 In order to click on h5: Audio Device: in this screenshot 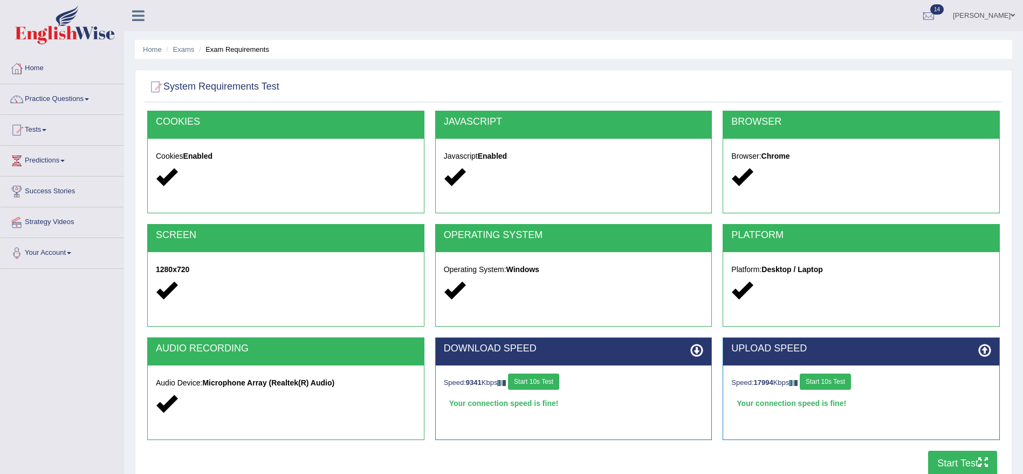, I will do `click(286, 383)`.